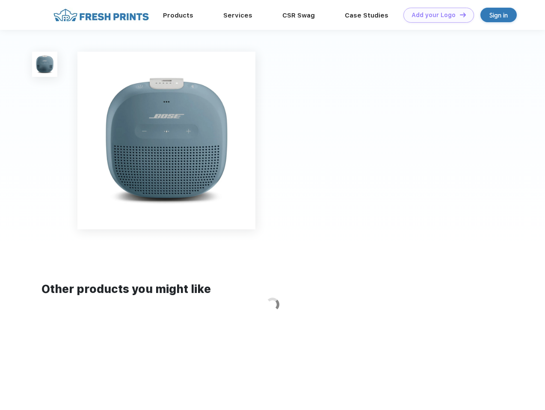  I want to click on a: Sign in, so click(498, 15).